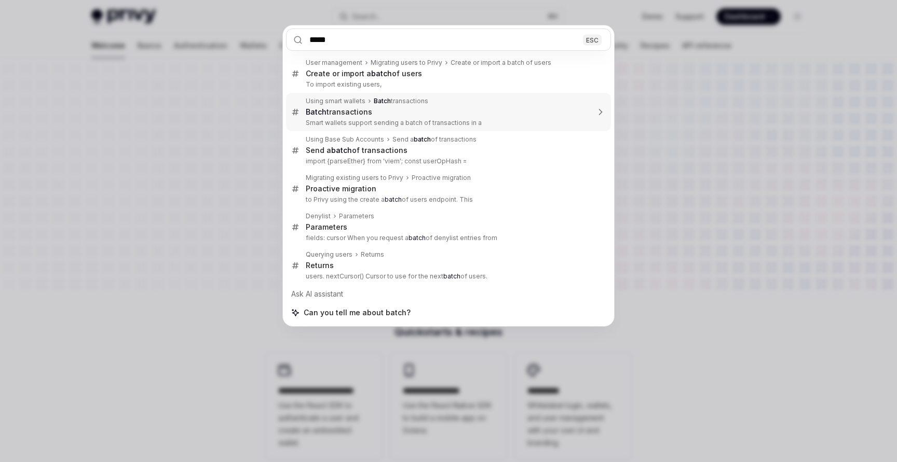  Describe the element at coordinates (592, 39) in the screenshot. I see `div: ESC` at that location.